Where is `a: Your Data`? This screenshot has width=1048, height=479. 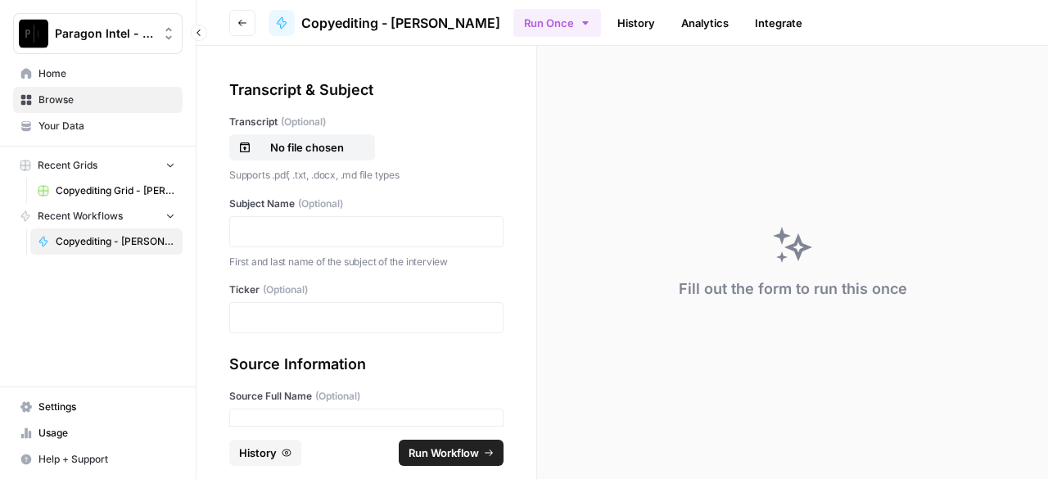
a: Your Data is located at coordinates (97, 126).